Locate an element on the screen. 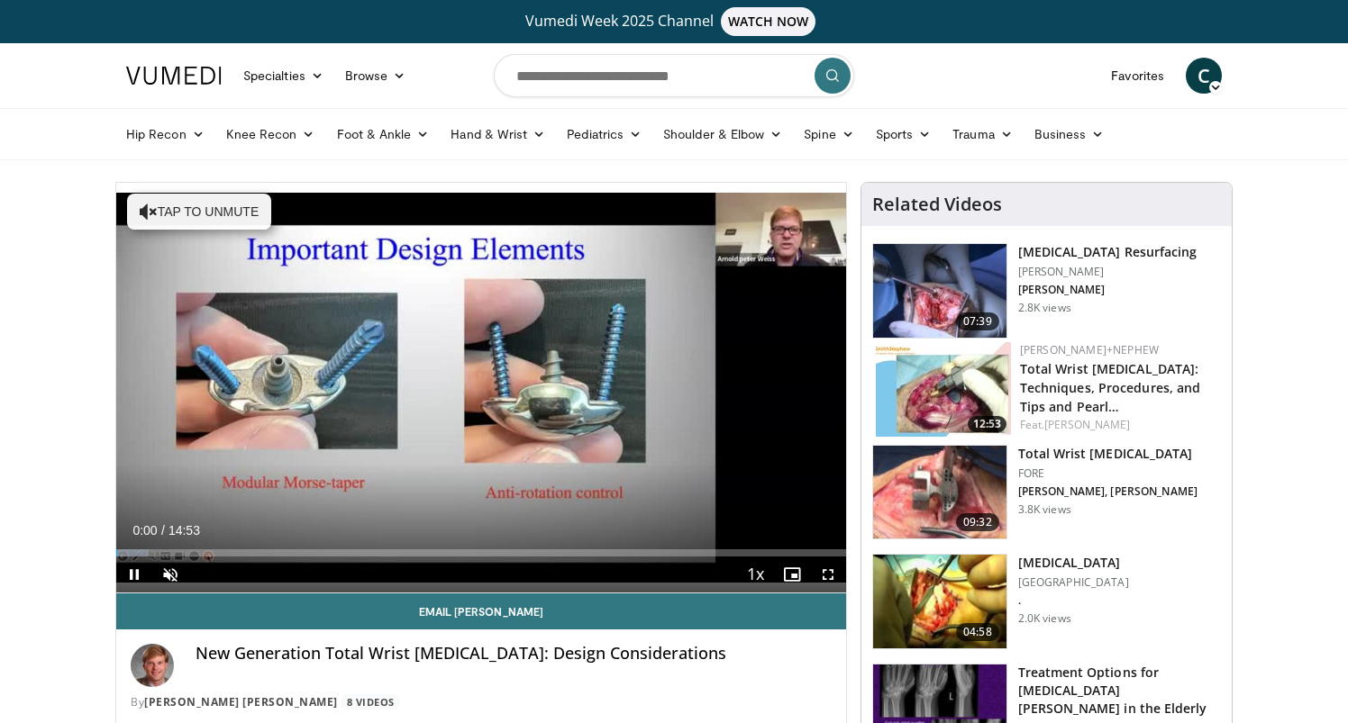 This screenshot has height=723, width=1348. a: Hip Recon is located at coordinates (165, 134).